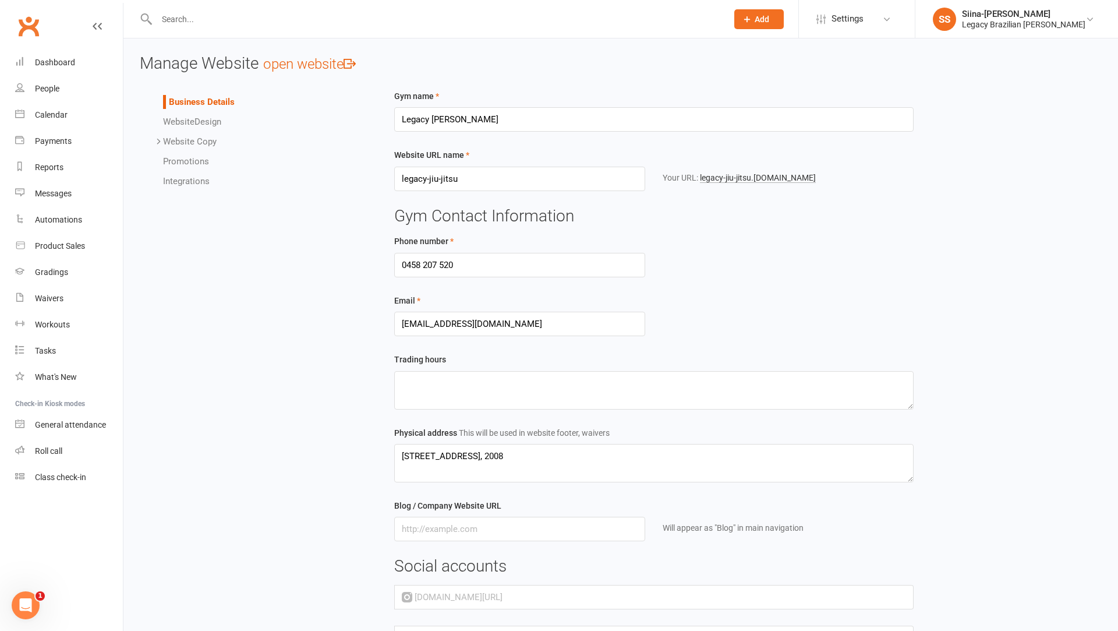 This screenshot has width=1118, height=631. I want to click on a: Promotions, so click(186, 161).